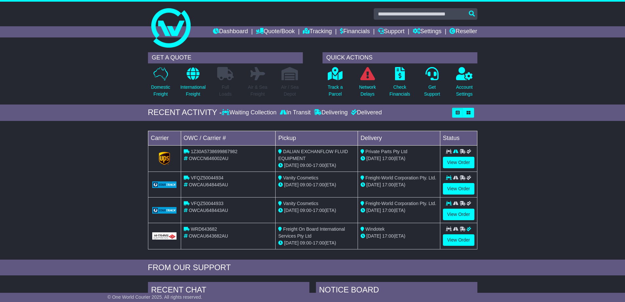  What do you see at coordinates (208, 210) in the screenshot?
I see `span: OWCAU648443AU` at bounding box center [208, 210].